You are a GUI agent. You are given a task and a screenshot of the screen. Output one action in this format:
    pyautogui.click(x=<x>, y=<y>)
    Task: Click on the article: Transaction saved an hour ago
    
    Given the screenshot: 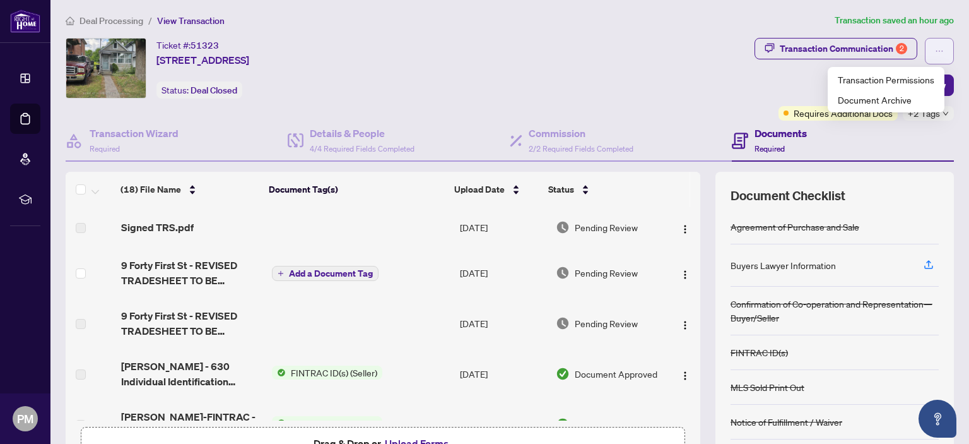 What is the action you would take?
    pyautogui.click(x=894, y=20)
    